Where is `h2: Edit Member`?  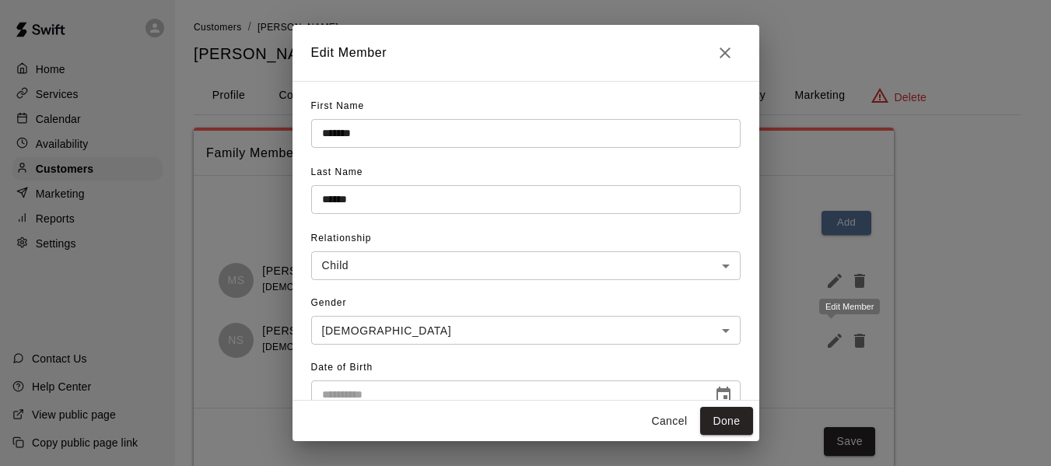
h2: Edit Member is located at coordinates (526, 53).